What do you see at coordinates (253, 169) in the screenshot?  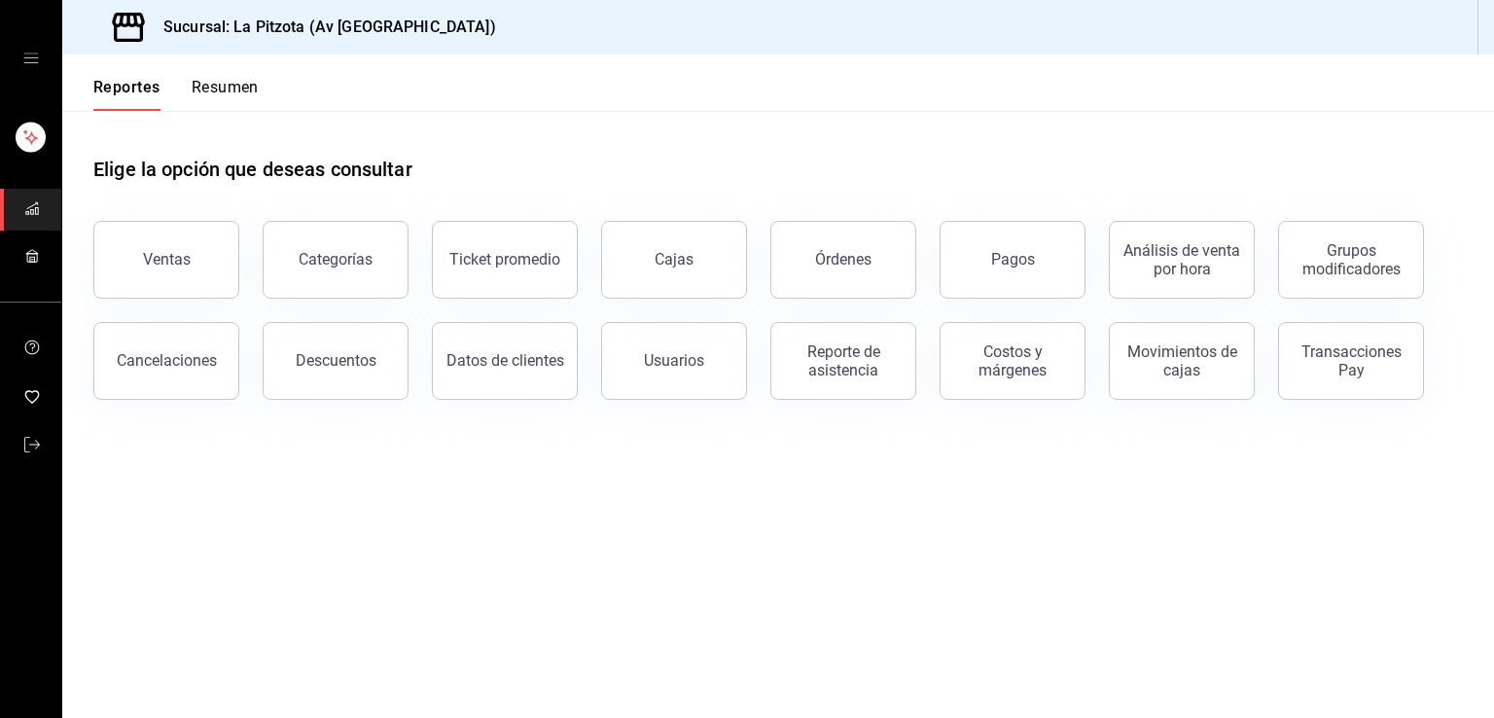 I see `h1: Elige la opción que deseas consultar` at bounding box center [253, 169].